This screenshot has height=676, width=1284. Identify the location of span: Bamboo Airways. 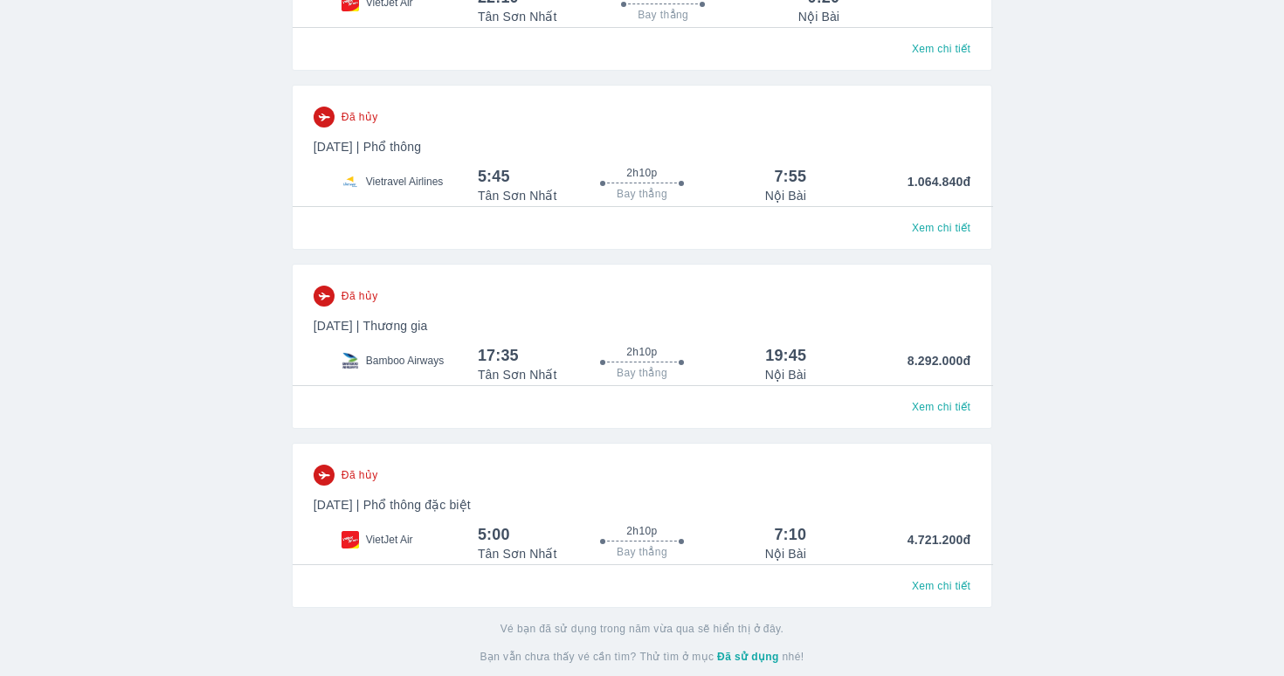
(404, 361).